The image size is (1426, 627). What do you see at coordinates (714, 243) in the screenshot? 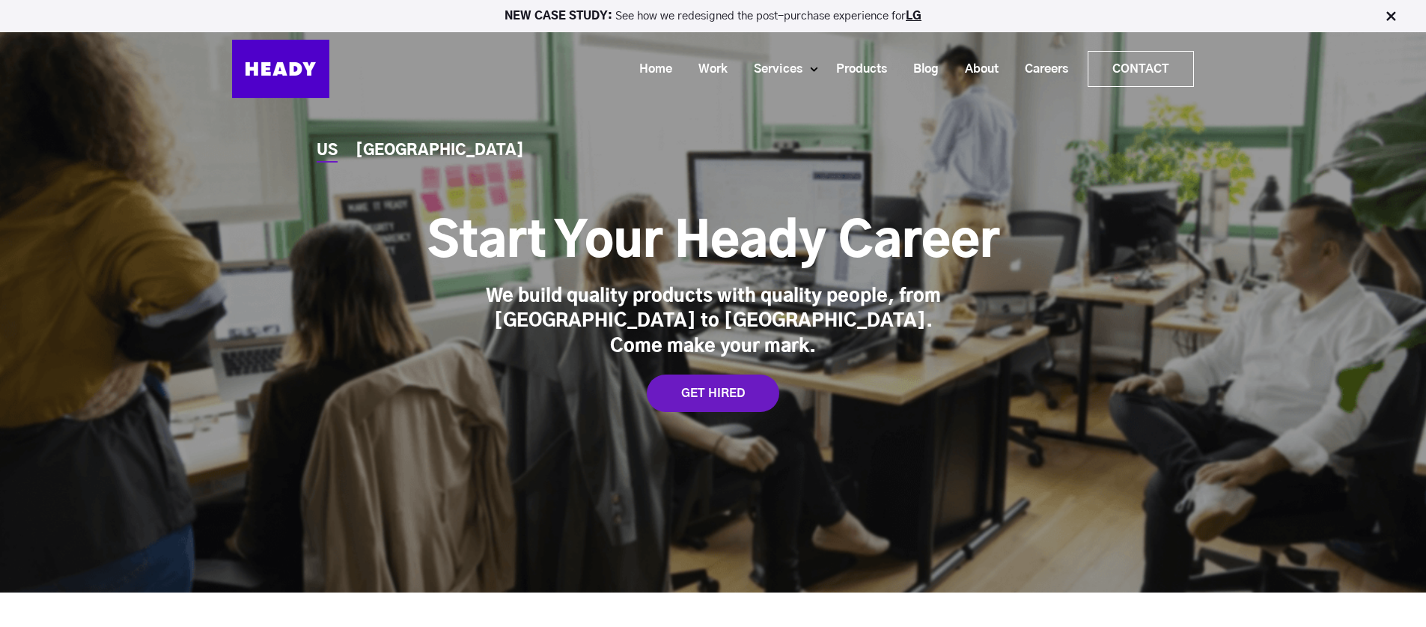
I see `h1: Start Your Heady Career` at bounding box center [714, 243].